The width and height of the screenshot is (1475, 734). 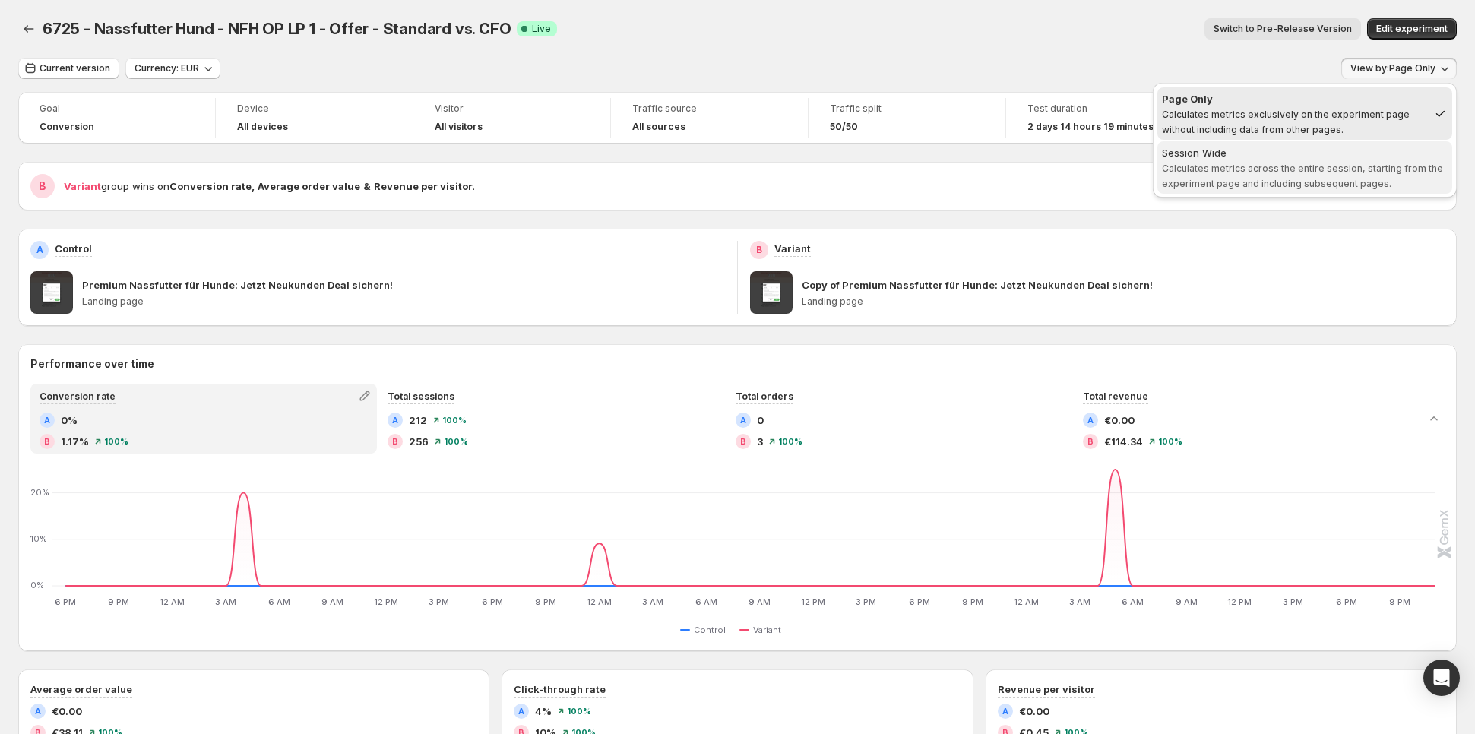 I want to click on span: 0, so click(x=760, y=420).